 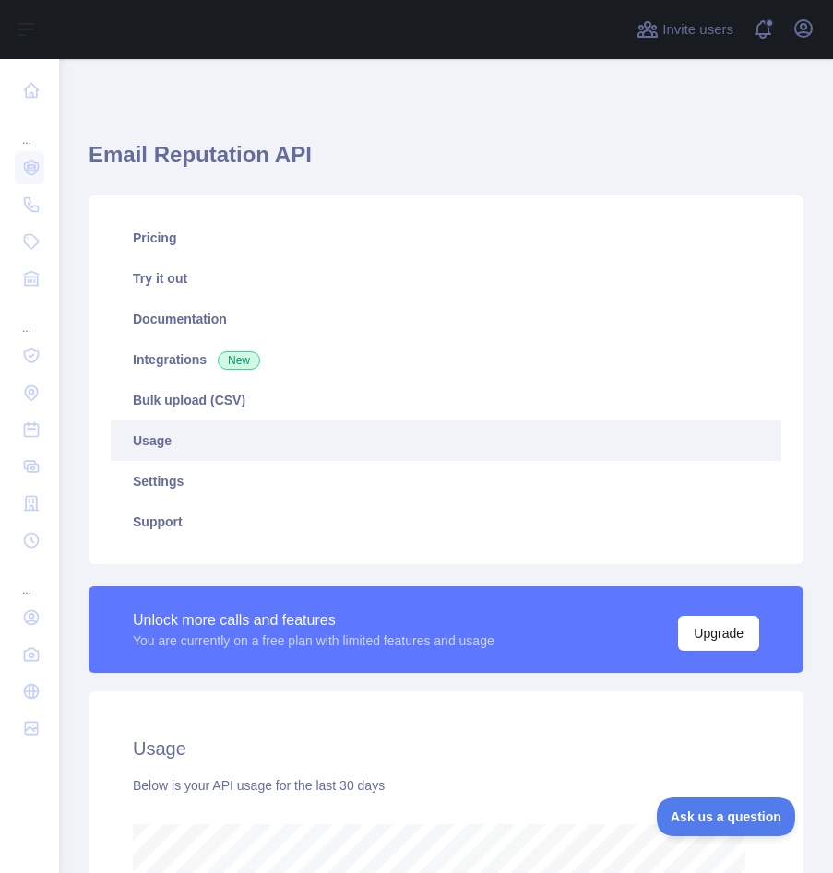 I want to click on h1: Email Reputation API, so click(x=445, y=162).